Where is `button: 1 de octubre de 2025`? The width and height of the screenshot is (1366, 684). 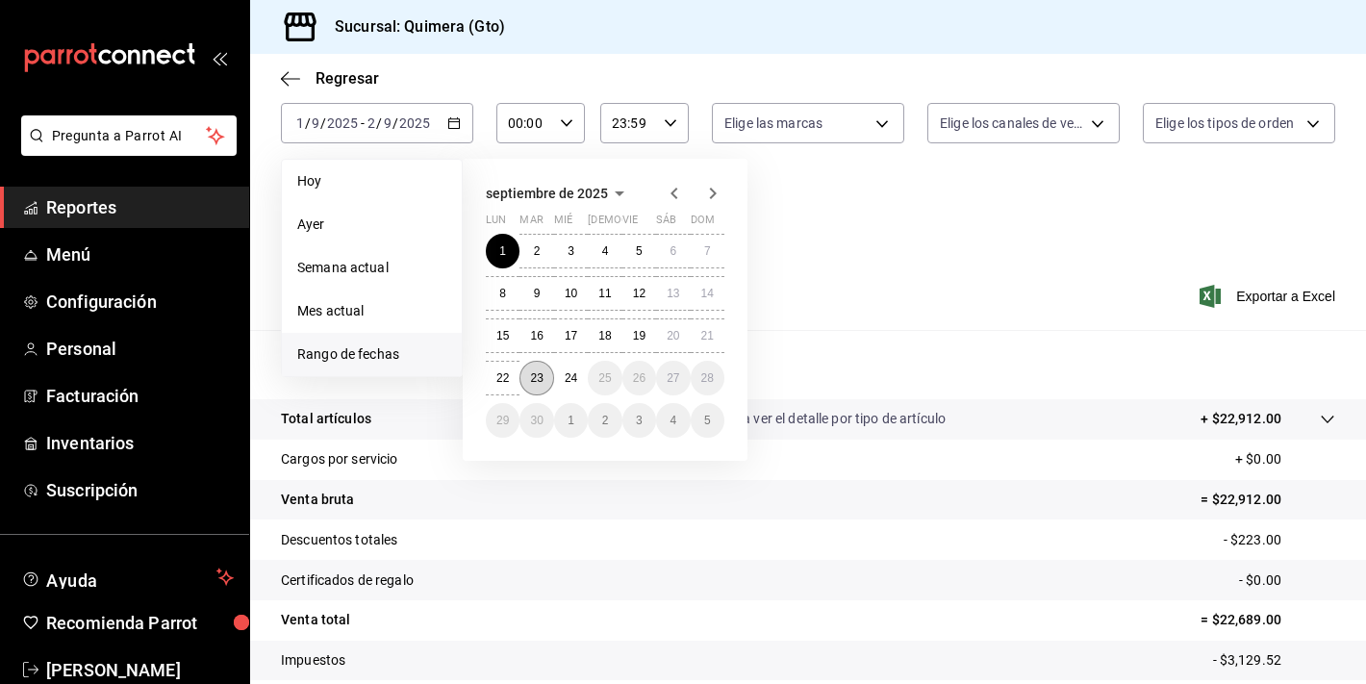
button: 1 de octubre de 2025 is located at coordinates (570, 420).